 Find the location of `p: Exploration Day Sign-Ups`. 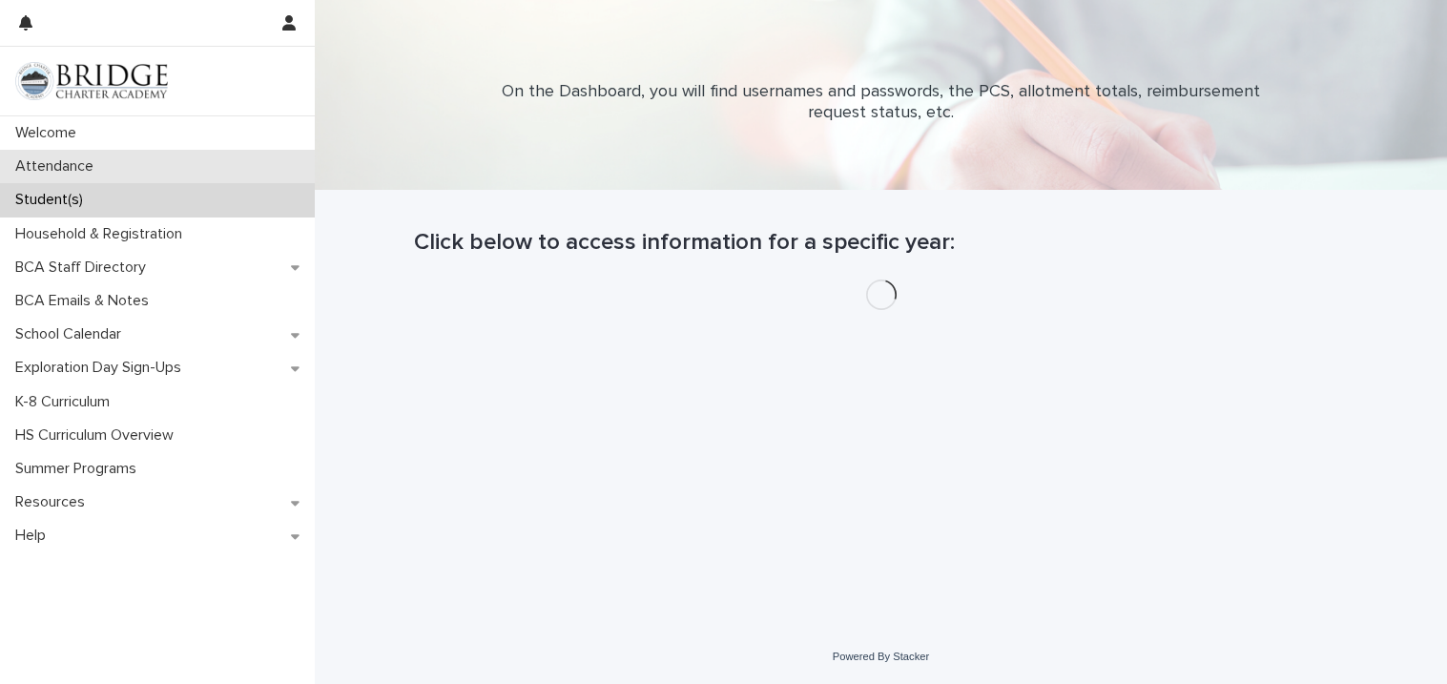

p: Exploration Day Sign-Ups is located at coordinates (102, 367).